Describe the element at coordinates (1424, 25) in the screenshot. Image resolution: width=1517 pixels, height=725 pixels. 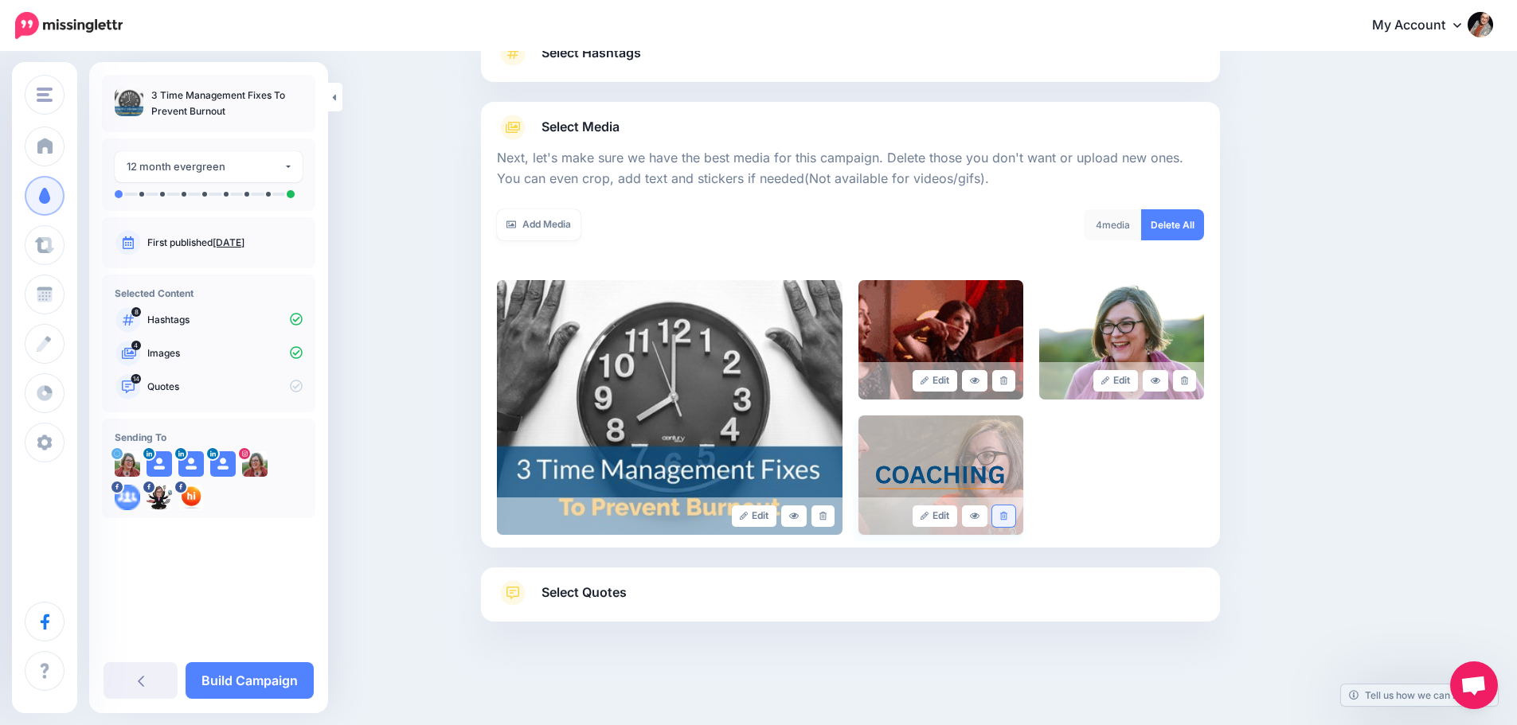
I see `a: My Account` at that location.